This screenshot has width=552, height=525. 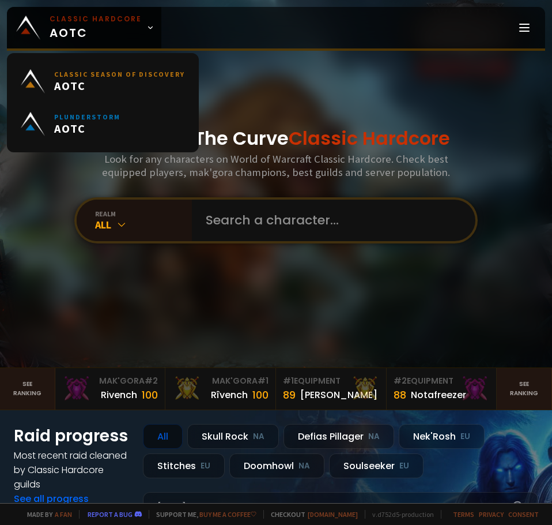 I want to click on small: Classic Season of Discovery, so click(x=119, y=74).